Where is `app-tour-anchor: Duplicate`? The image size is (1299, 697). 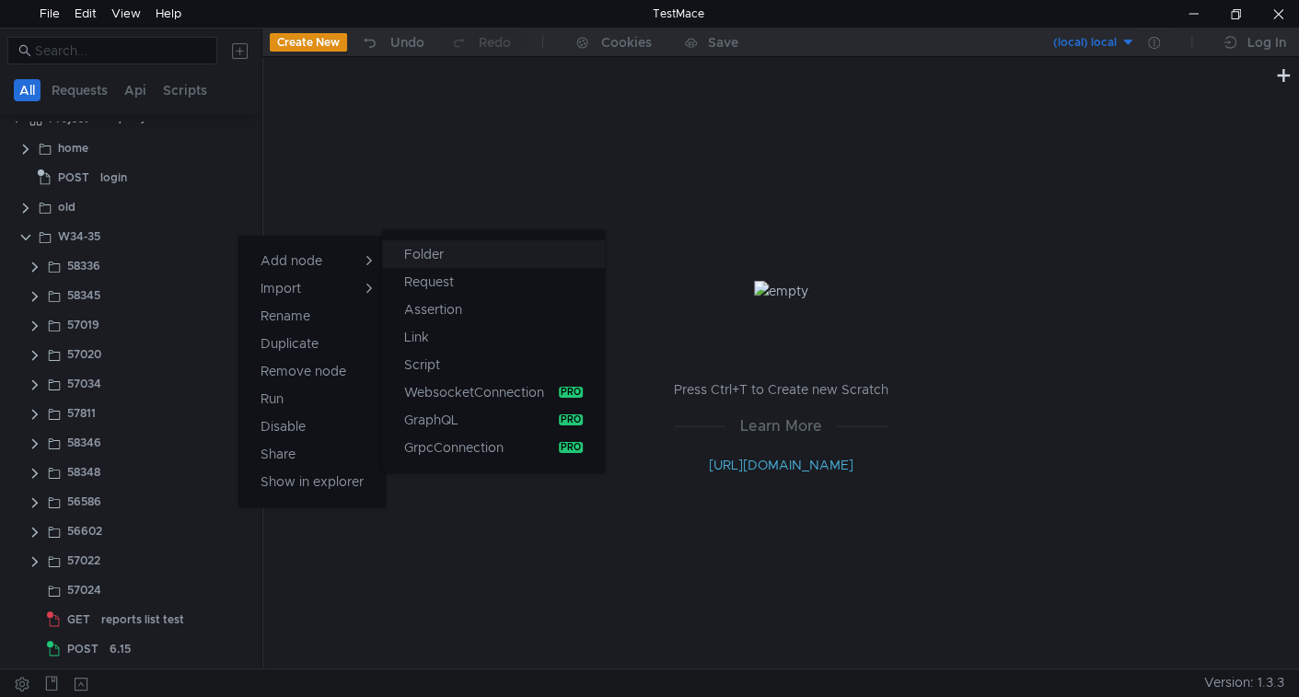
app-tour-anchor: Duplicate is located at coordinates (289, 343).